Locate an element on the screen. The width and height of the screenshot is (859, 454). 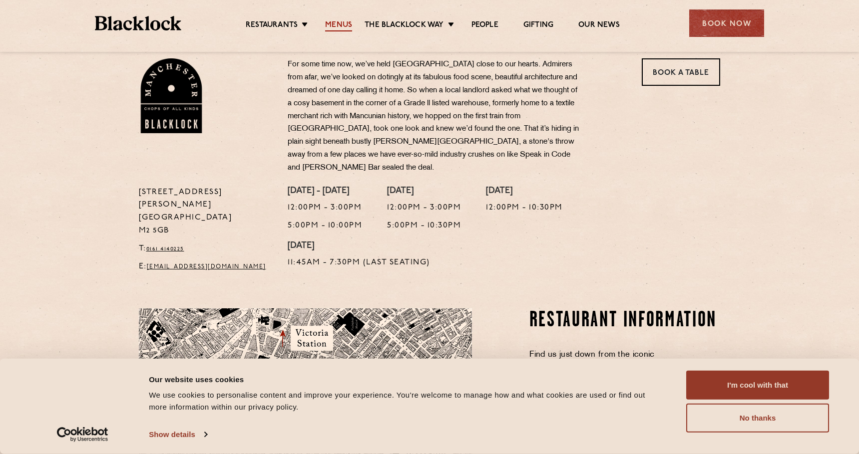
div: We use cookies to personalise content and improve your experience. You're welcome to manage how a... is located at coordinates (406, 401).